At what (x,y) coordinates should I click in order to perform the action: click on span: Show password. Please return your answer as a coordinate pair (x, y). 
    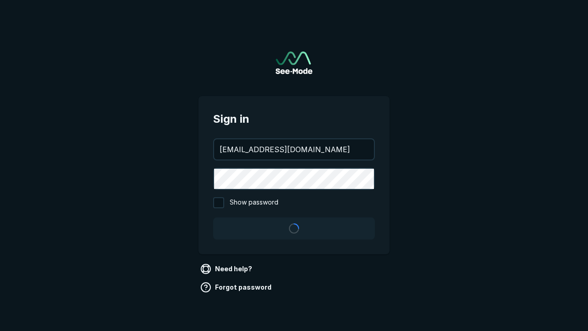
    Looking at the image, I should click on (254, 202).